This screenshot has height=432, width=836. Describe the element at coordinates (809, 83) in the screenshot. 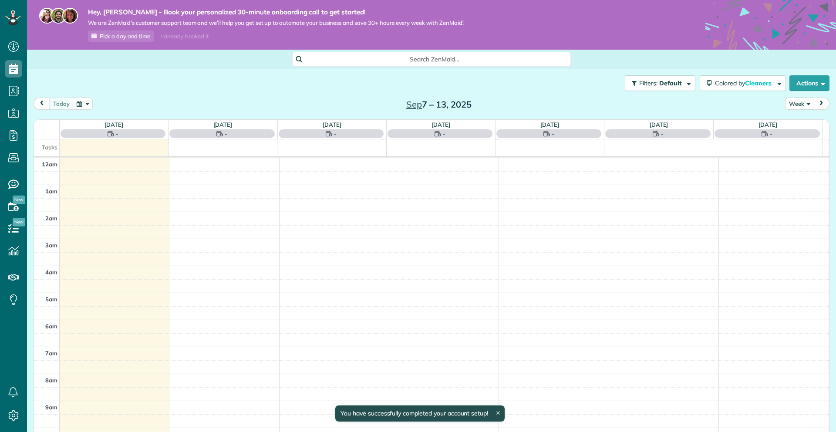

I see `button: Actions` at that location.